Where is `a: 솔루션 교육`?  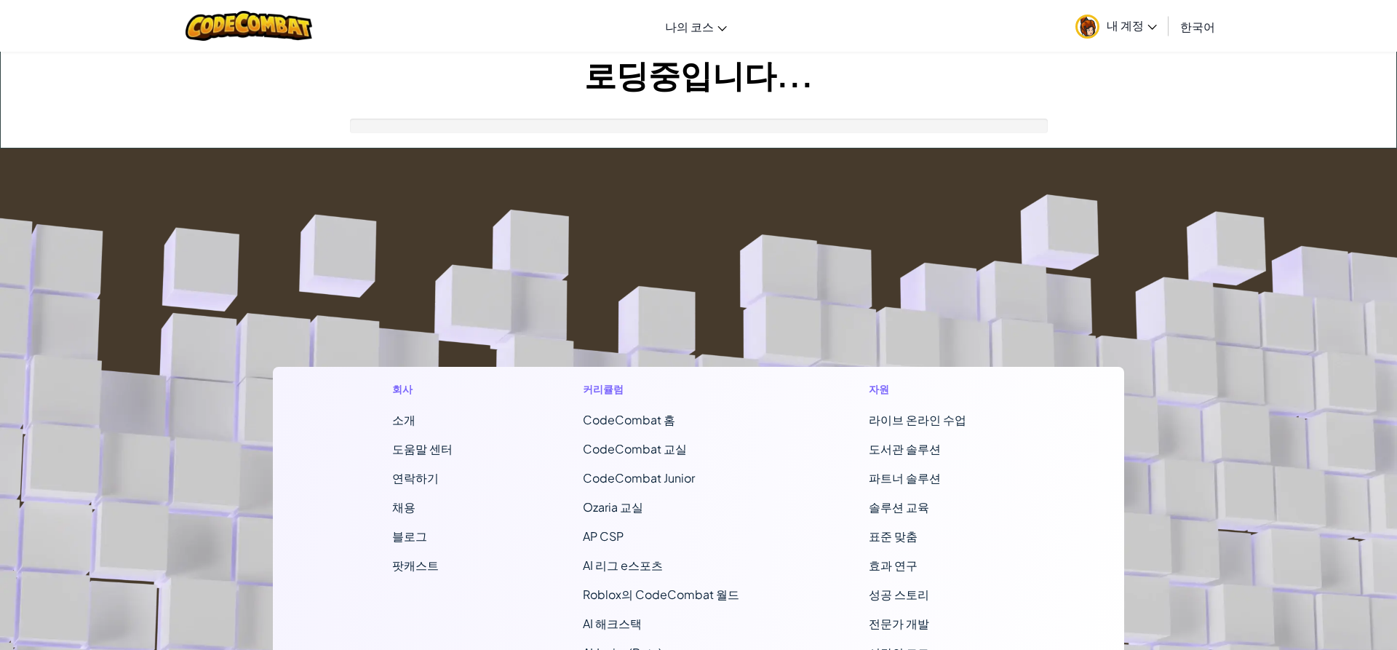
a: 솔루션 교육 is located at coordinates (898, 506).